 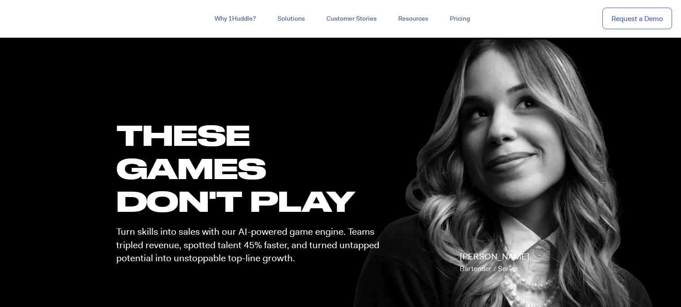 What do you see at coordinates (352, 19) in the screenshot?
I see `a: Customer Stories` at bounding box center [352, 19].